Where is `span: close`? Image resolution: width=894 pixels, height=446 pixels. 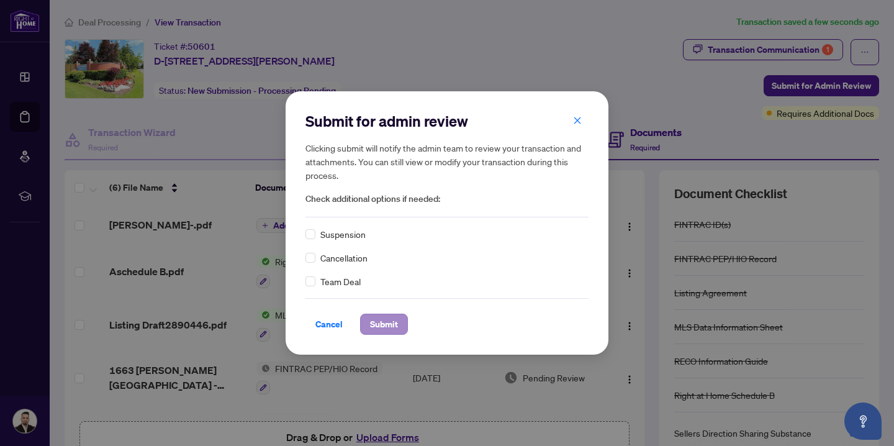
span: close is located at coordinates (578, 121).